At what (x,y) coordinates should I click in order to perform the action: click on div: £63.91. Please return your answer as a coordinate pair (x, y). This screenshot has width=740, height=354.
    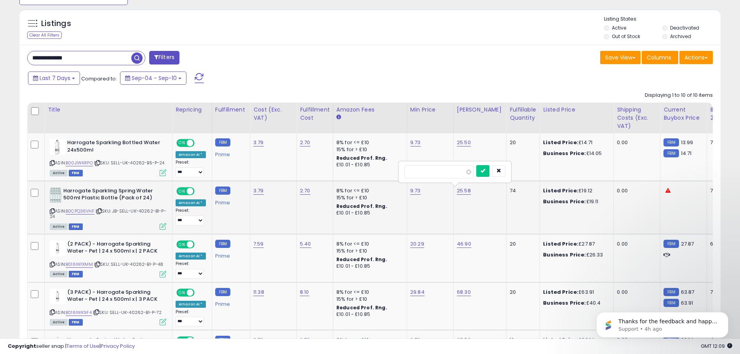
    Looking at the image, I should click on (575, 292).